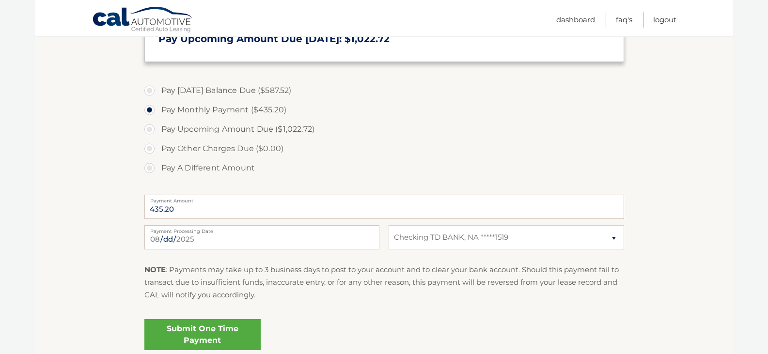 The image size is (768, 354). I want to click on label: Payment Processing Date, so click(262, 229).